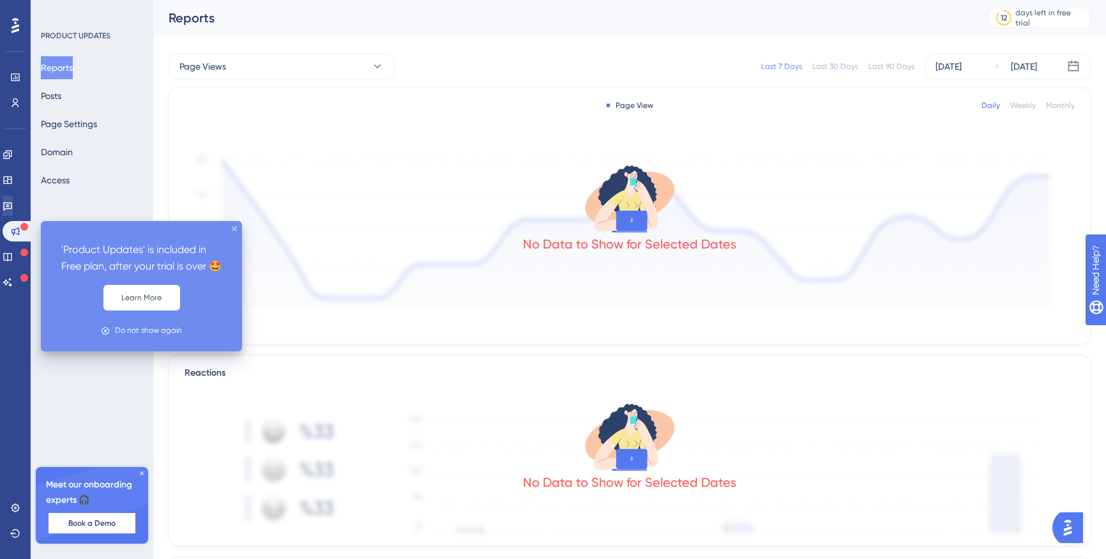 The height and width of the screenshot is (559, 1106). I want to click on div: 12, so click(1004, 18).